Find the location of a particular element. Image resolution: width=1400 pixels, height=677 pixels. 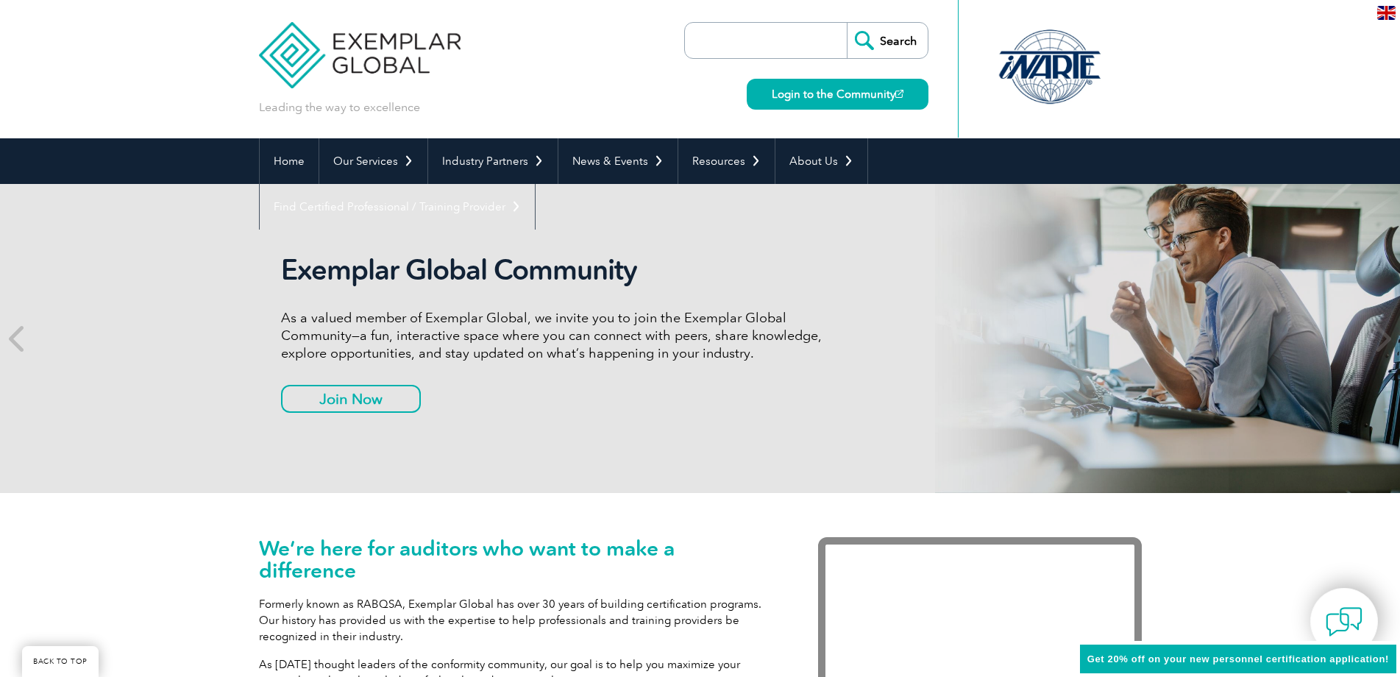

p: Formerly known as RABQSA, Exemplar Global has over 30 years of building certification programs. O... is located at coordinates (516, 620).